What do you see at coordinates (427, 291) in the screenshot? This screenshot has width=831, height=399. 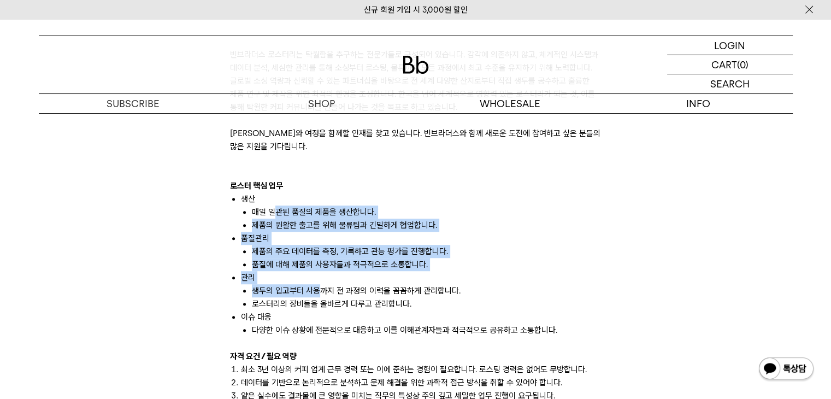 I see `li: 생두의 입고부터 사용까지 전 과정의 이력을 꼼꼼하게 관리합니다.` at bounding box center [427, 291].